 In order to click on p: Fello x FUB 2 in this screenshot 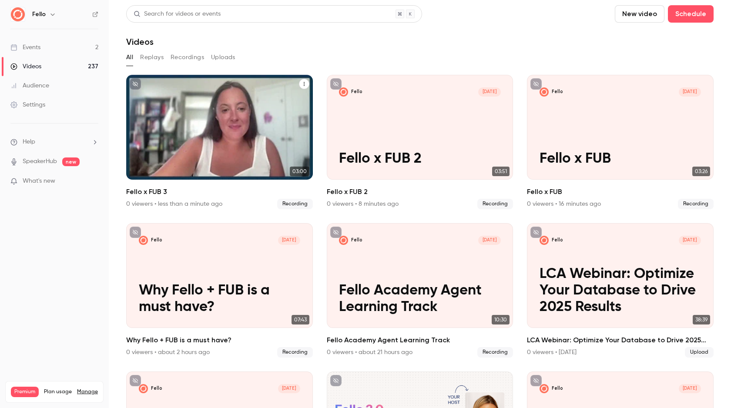, I will do `click(420, 159)`.